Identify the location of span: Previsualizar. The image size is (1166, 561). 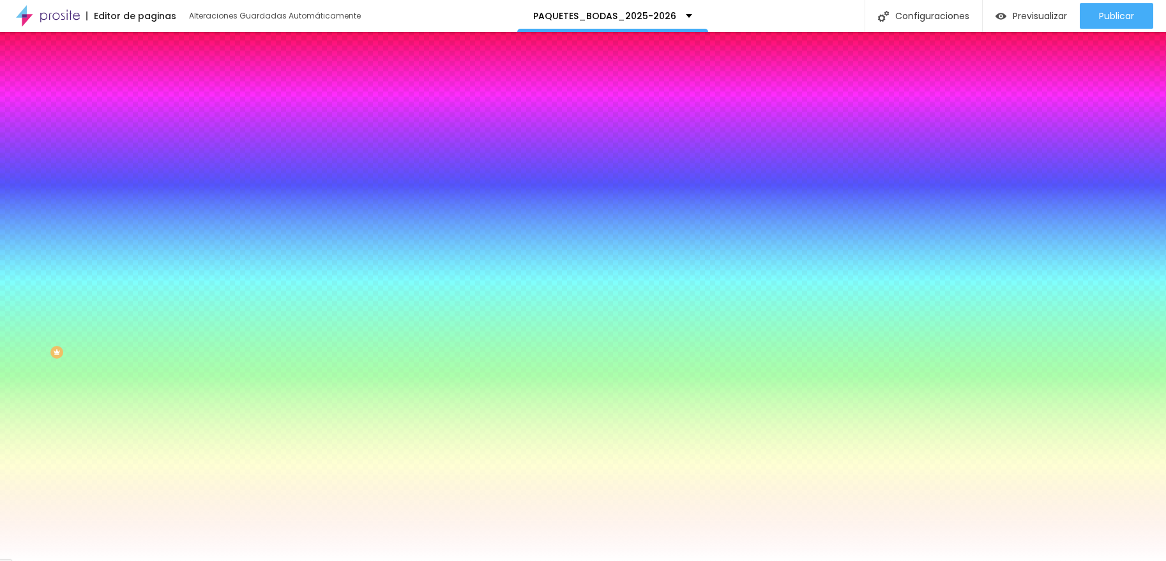
(1040, 16).